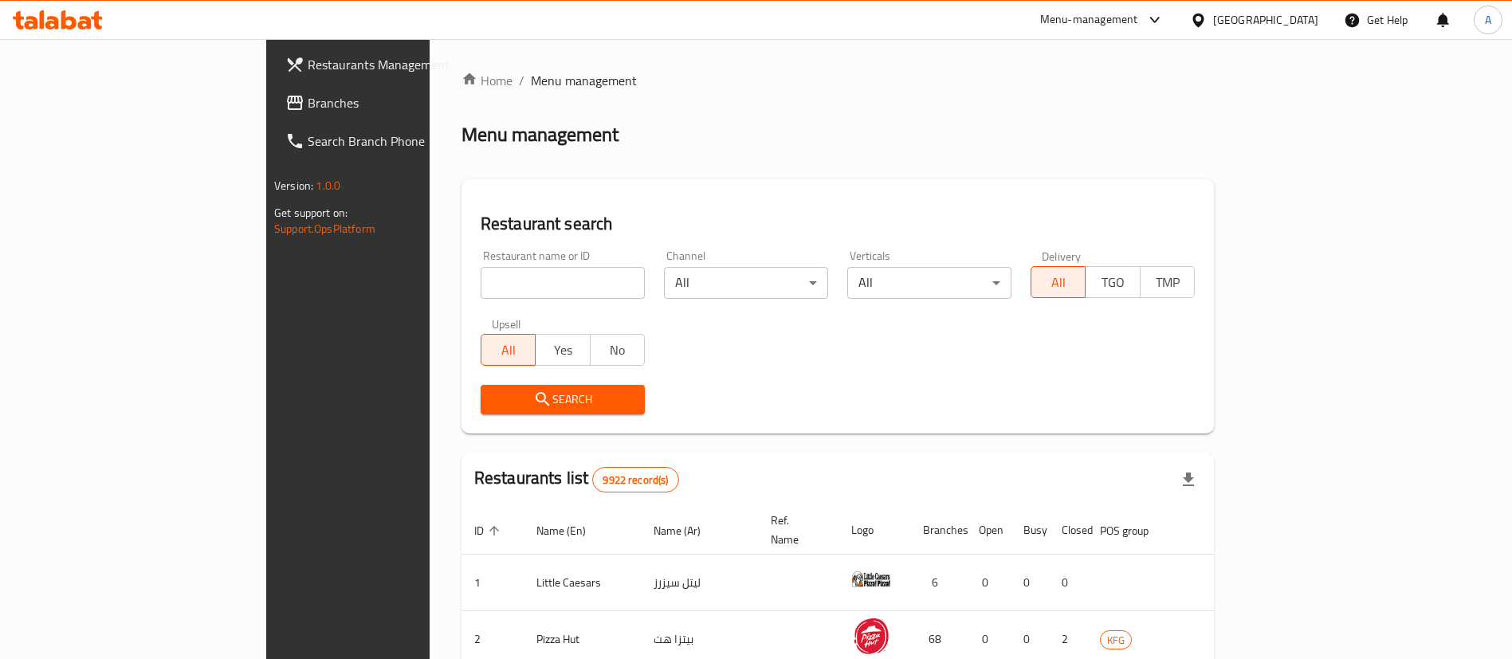 The width and height of the screenshot is (1512, 659). What do you see at coordinates (584, 81) in the screenshot?
I see `span: Menu management` at bounding box center [584, 81].